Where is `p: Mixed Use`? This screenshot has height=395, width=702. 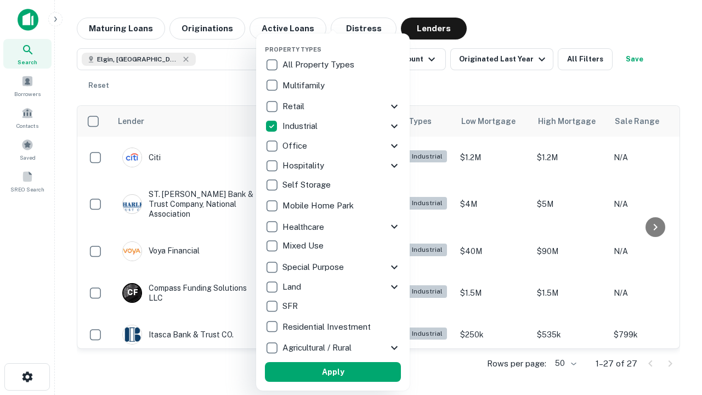
p: Mixed Use is located at coordinates (304, 246).